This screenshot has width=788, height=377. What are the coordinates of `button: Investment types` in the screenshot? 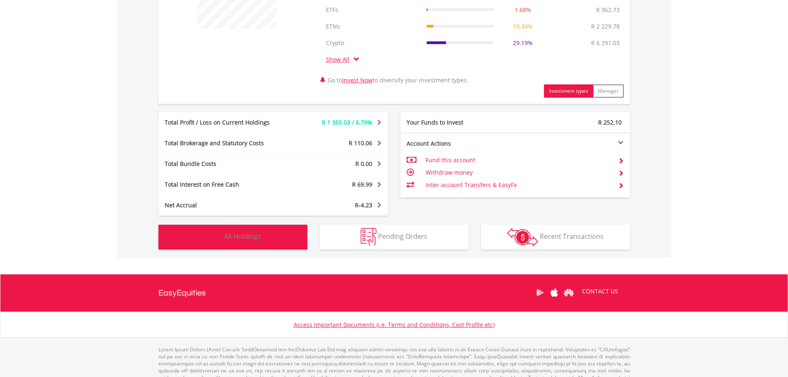 It's located at (569, 91).